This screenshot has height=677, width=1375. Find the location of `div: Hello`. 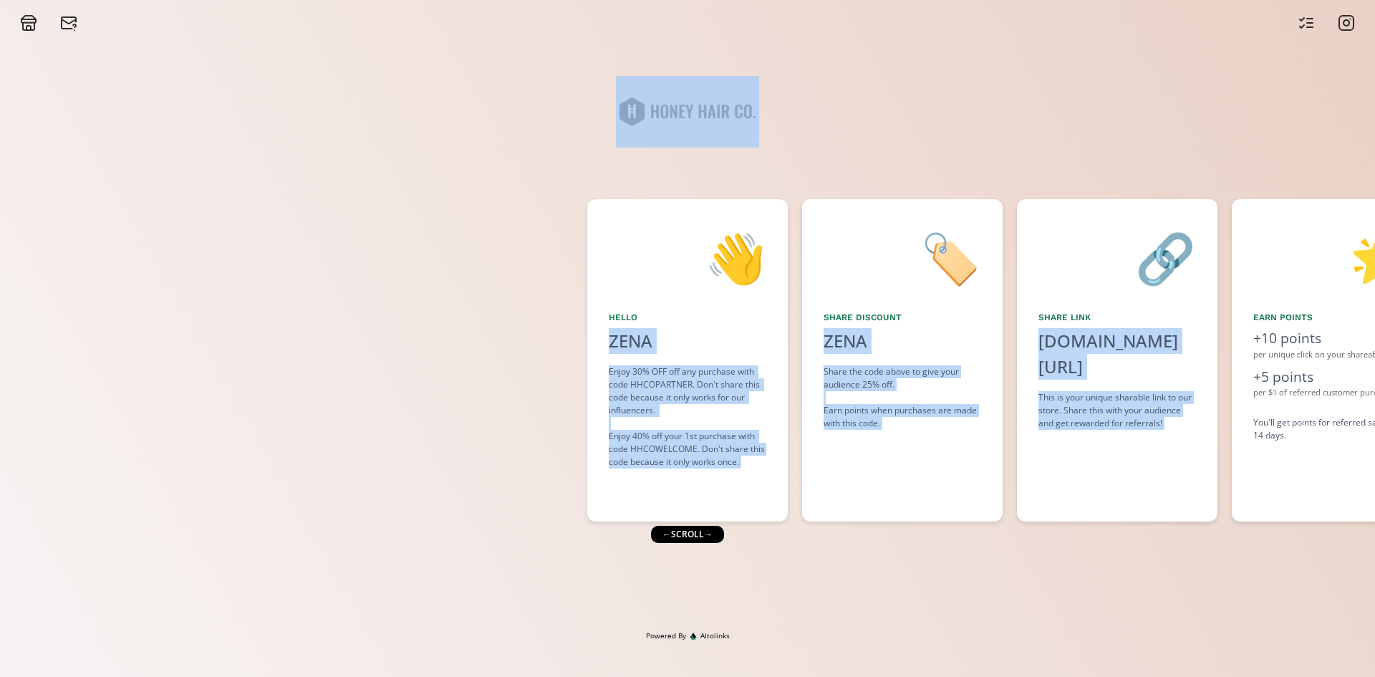

div: Hello is located at coordinates (687, 317).